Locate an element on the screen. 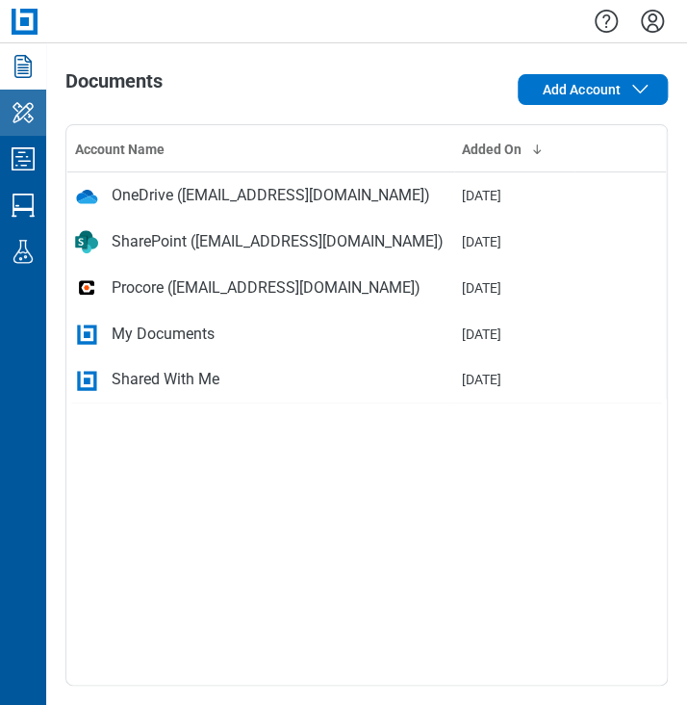 The height and width of the screenshot is (705, 687). svg: Studio Sessions is located at coordinates (23, 205).